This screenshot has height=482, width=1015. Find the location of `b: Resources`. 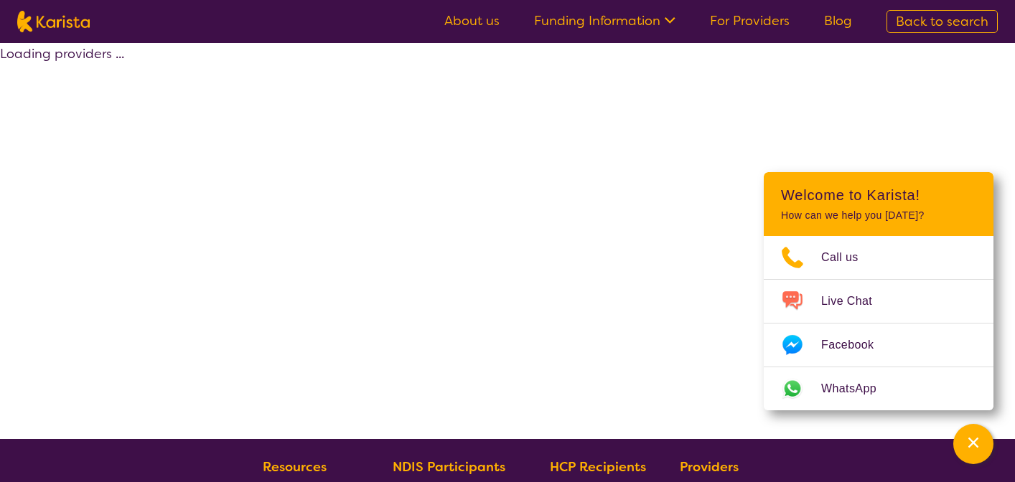

b: Resources is located at coordinates (294, 467).